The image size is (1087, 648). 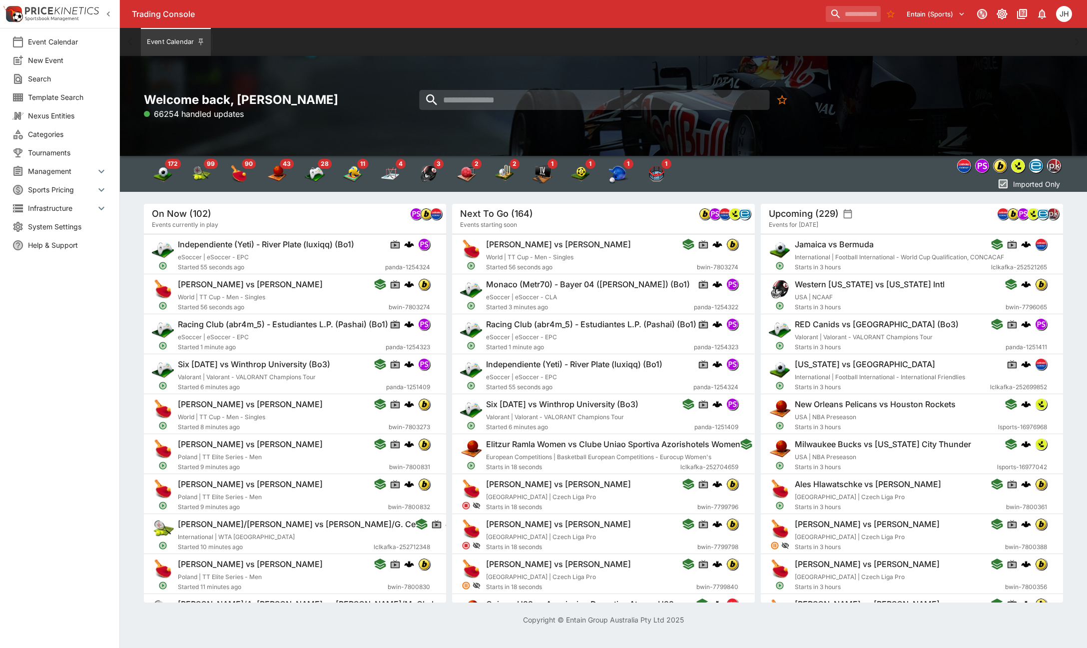 I want to click on span: lclkafka-252704659, so click(x=710, y=467).